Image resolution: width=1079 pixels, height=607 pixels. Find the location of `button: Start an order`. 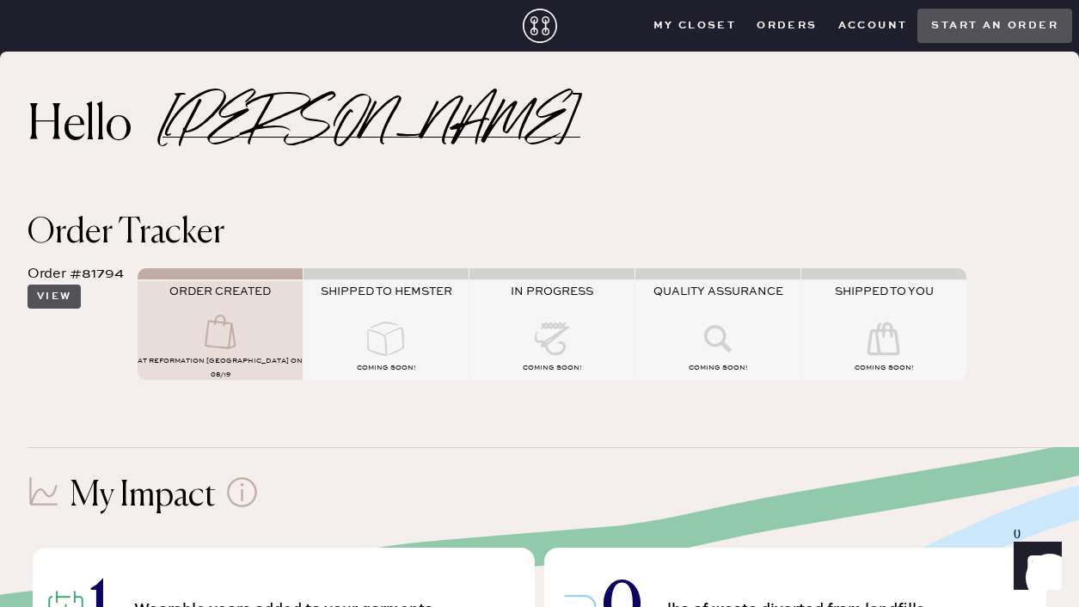

button: Start an order is located at coordinates (995, 26).